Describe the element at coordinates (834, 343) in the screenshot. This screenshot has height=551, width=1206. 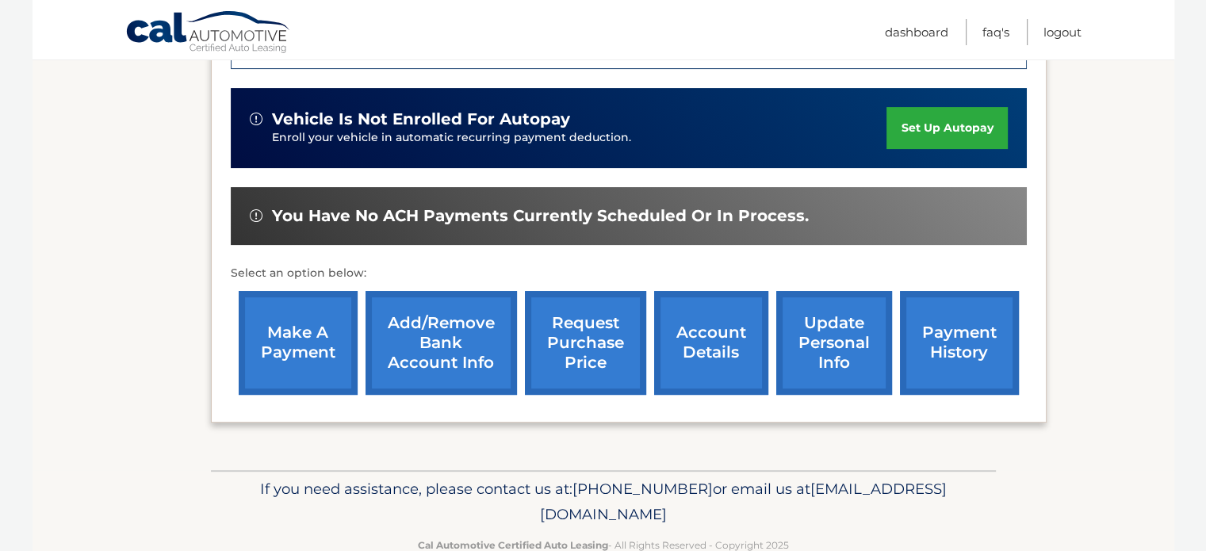
I see `a: update personal info` at that location.